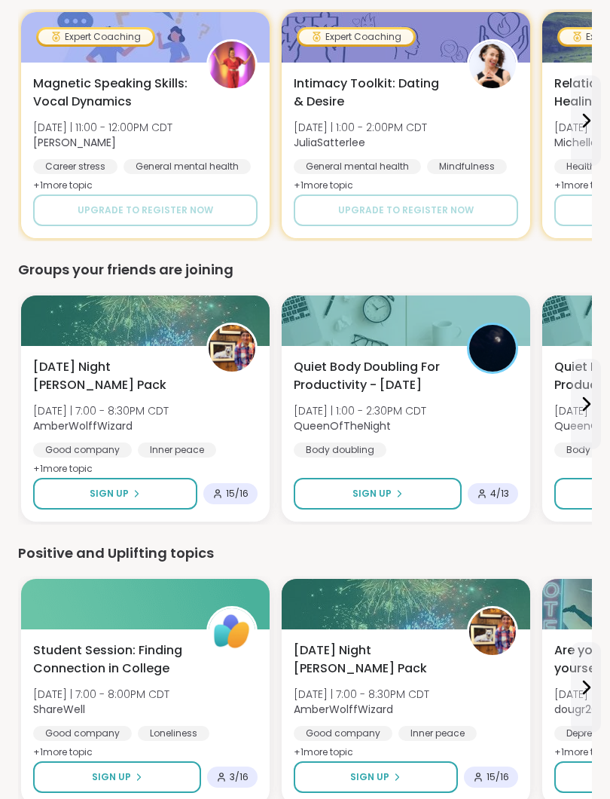 The height and width of the screenshot is (799, 610). What do you see at coordinates (232, 65) in the screenshot?
I see `img: Lisa_LaCroix` at bounding box center [232, 65].